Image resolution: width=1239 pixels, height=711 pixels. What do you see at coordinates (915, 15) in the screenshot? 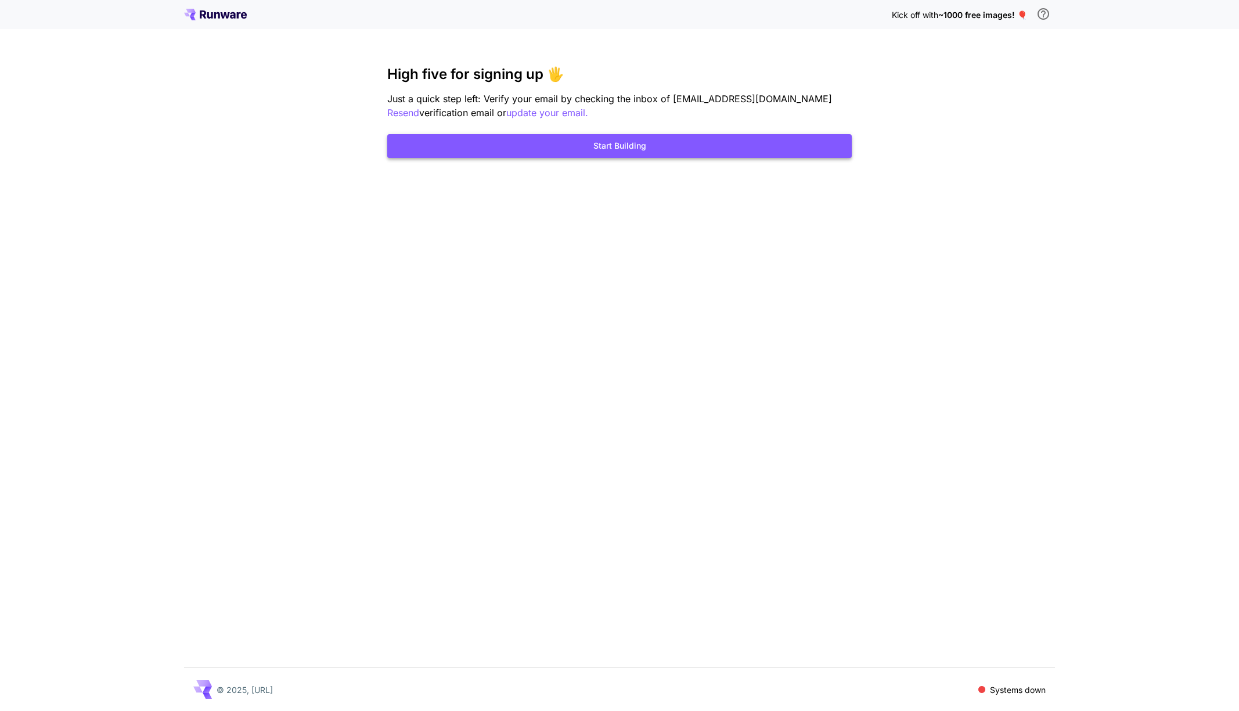
I see `span: Kick off with` at bounding box center [915, 15].